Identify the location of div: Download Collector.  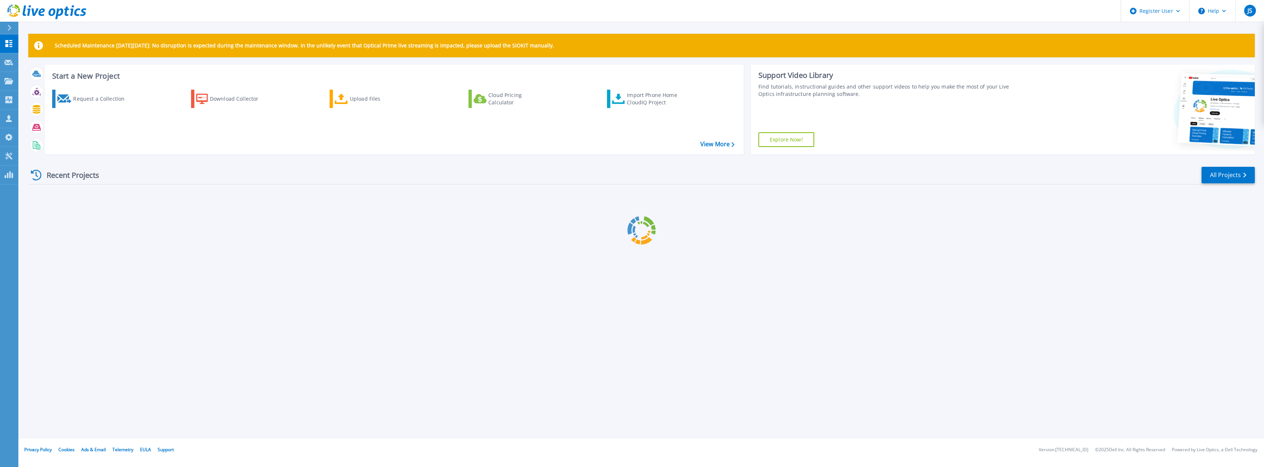
(239, 99).